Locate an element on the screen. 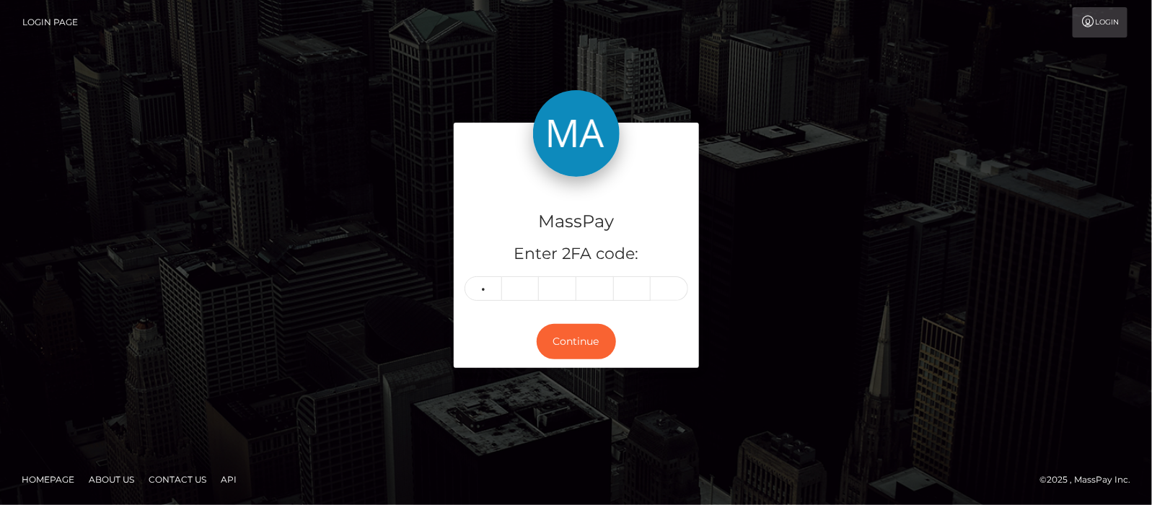  a: Login is located at coordinates (1100, 22).